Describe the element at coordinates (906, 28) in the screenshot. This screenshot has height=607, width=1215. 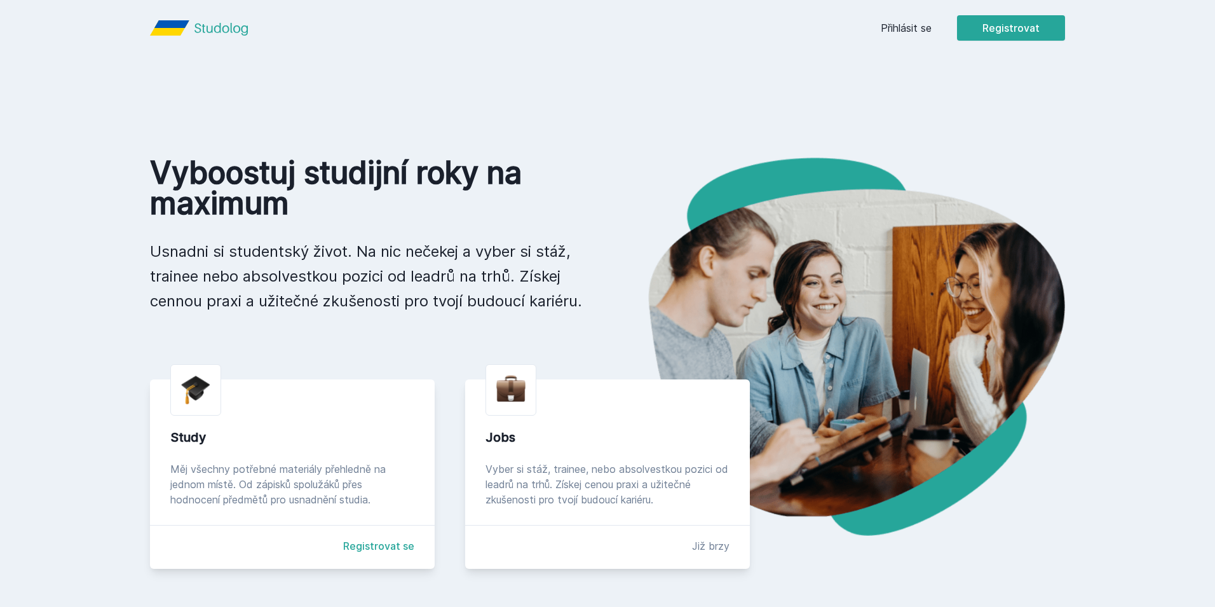
I see `a: Přihlásit se` at that location.